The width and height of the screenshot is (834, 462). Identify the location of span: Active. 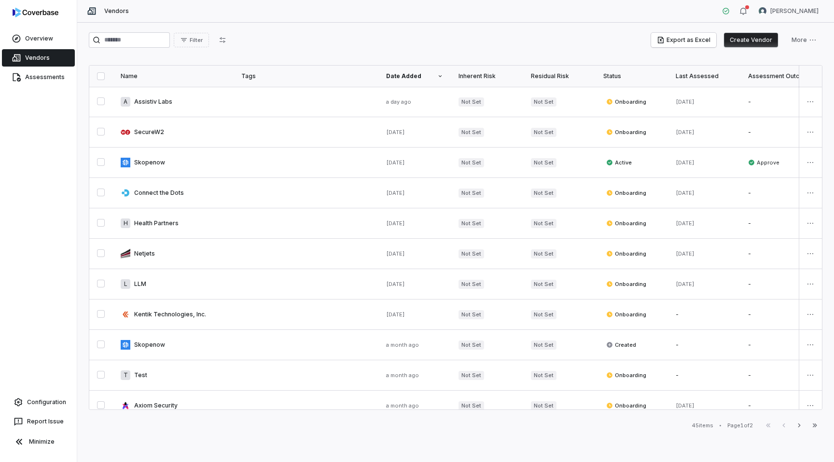
(619, 163).